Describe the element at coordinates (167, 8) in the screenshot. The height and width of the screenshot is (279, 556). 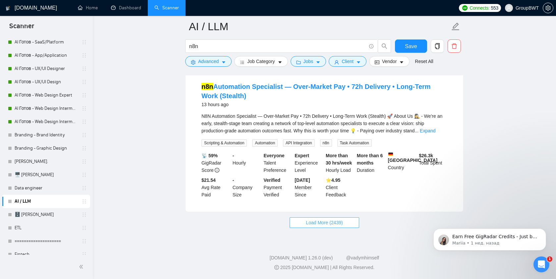
I see `a: searchScanner` at that location.